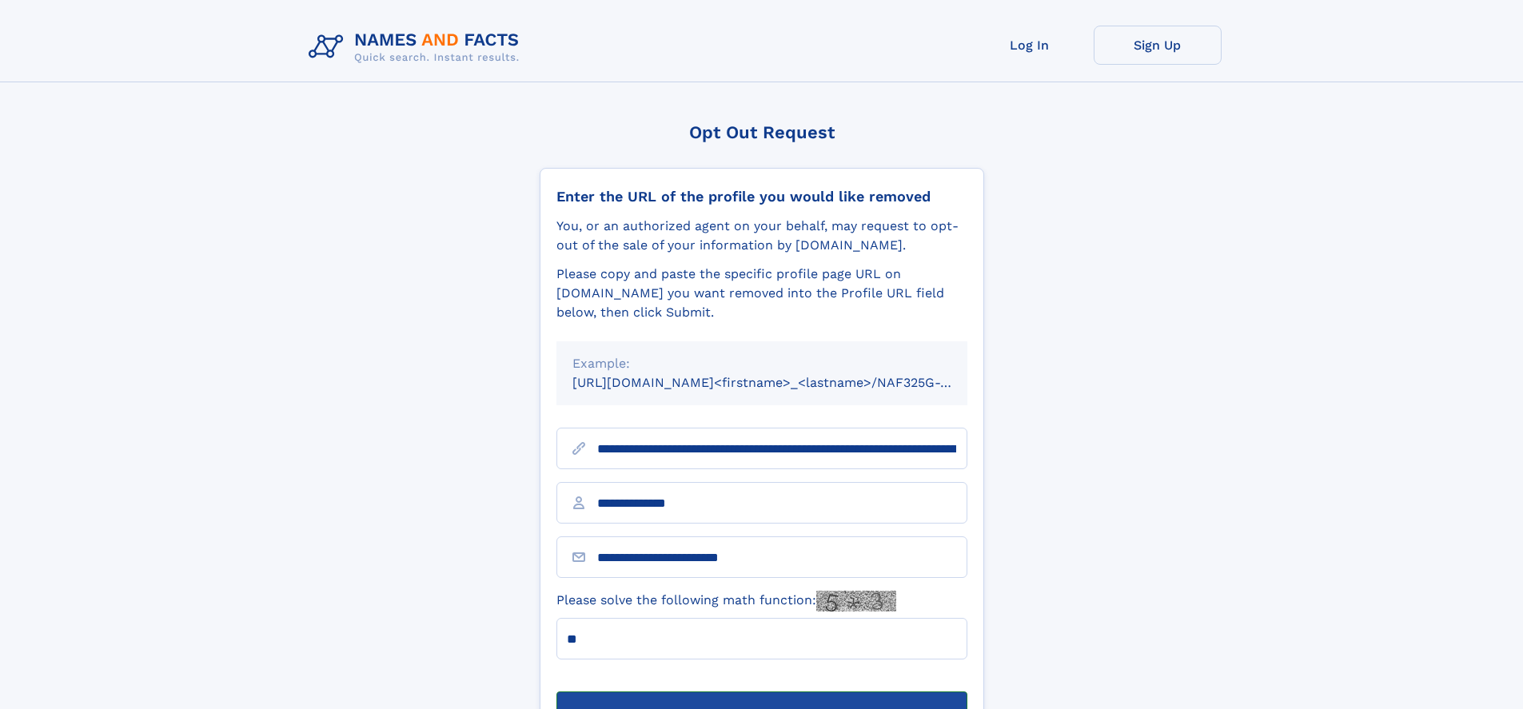 The image size is (1523, 709). Describe the element at coordinates (1029, 45) in the screenshot. I see `a: Log In` at that location.